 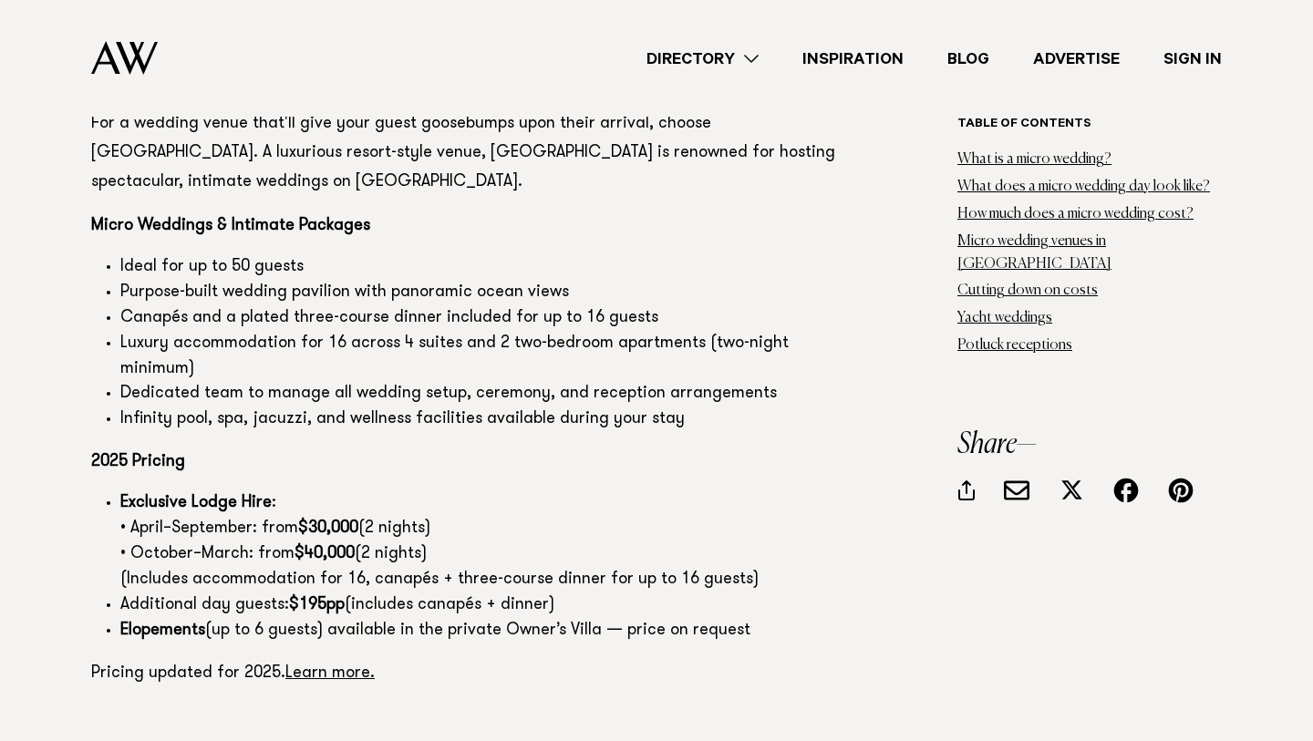 What do you see at coordinates (1076, 58) in the screenshot?
I see `a: Advertise` at bounding box center [1076, 58].